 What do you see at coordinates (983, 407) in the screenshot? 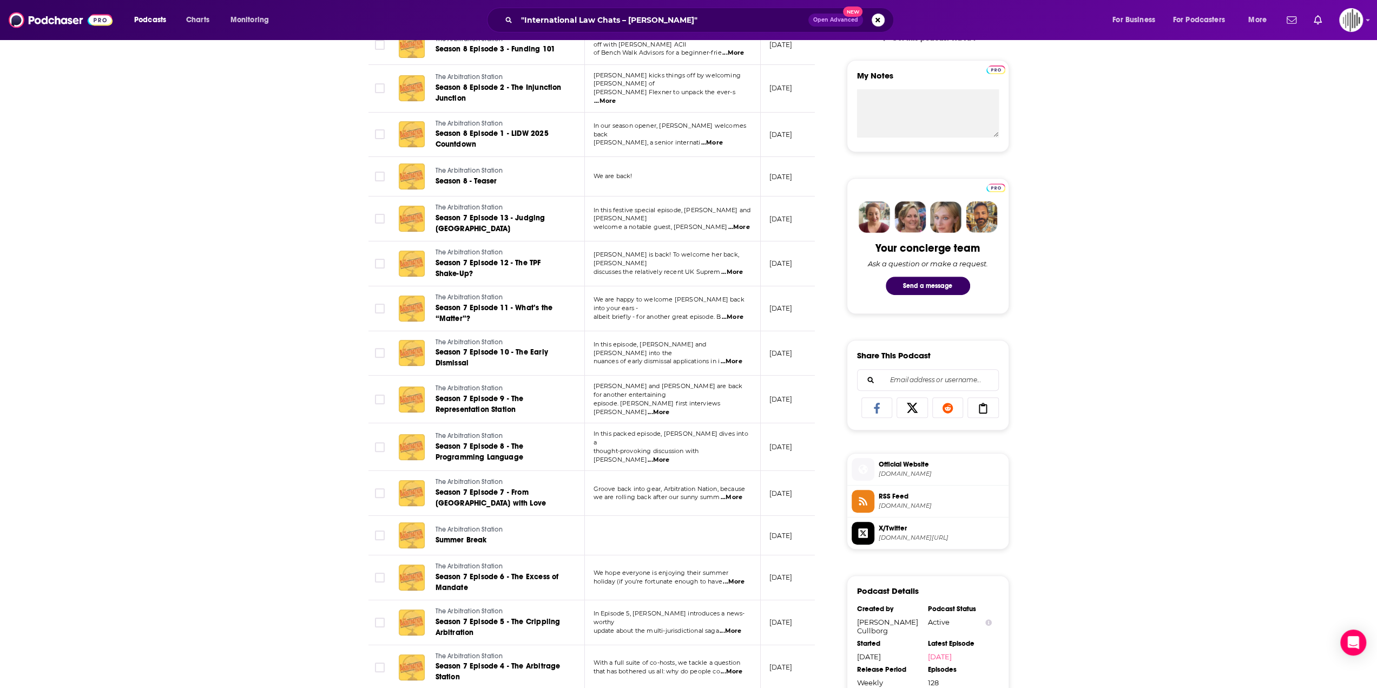
I see `a: Copy Link` at bounding box center [983, 407].